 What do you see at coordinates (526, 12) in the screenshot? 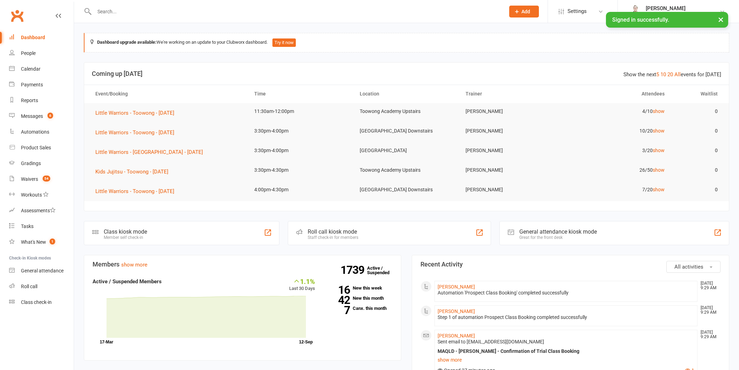
I see `span: Add` at bounding box center [526, 12].